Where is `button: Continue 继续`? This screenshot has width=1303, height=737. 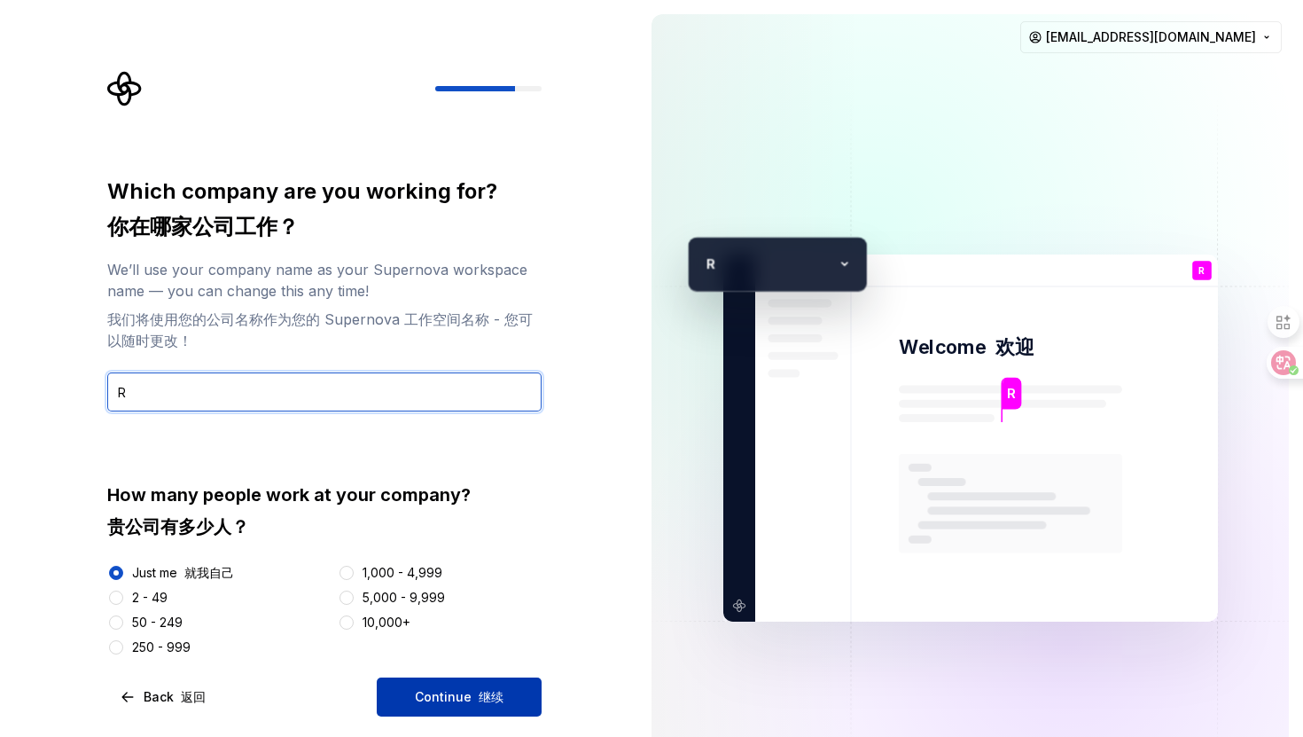 button: Continue 继续 is located at coordinates (459, 697).